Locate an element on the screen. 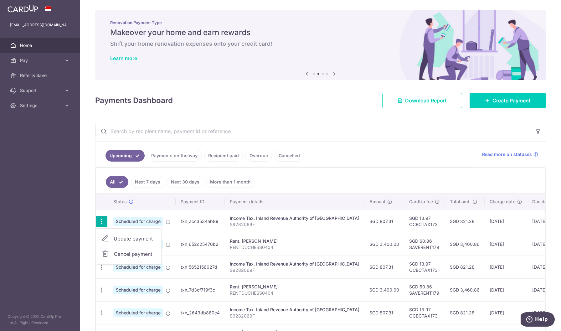  span: Pay is located at coordinates (41, 60).